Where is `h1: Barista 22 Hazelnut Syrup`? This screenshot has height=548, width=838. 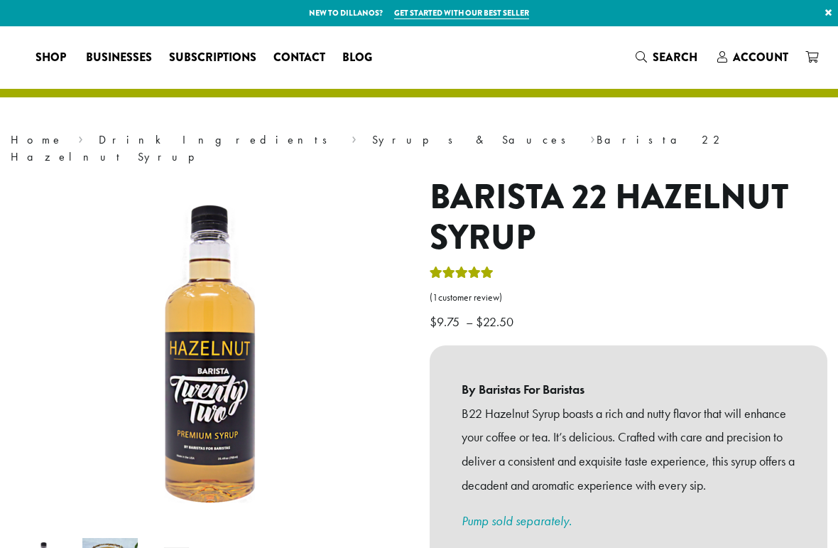
h1: Barista 22 Hazelnut Syrup is located at coordinates (629, 217).